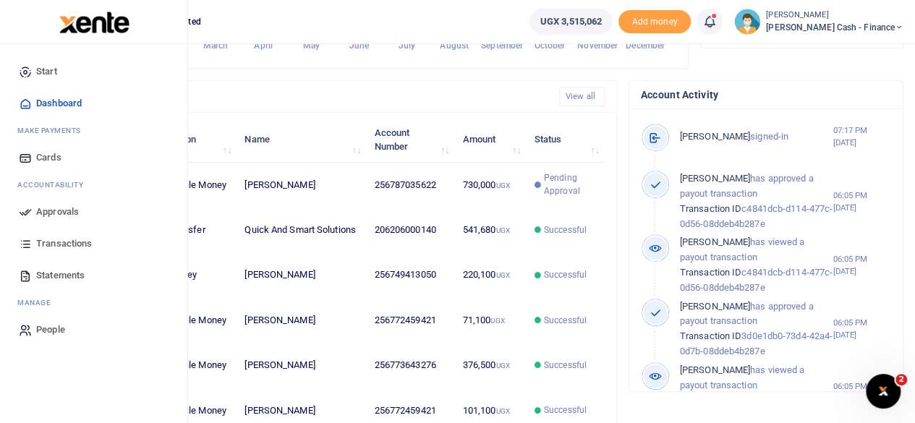 The width and height of the screenshot is (915, 423). Describe the element at coordinates (502, 46) in the screenshot. I see `tspan: September` at that location.